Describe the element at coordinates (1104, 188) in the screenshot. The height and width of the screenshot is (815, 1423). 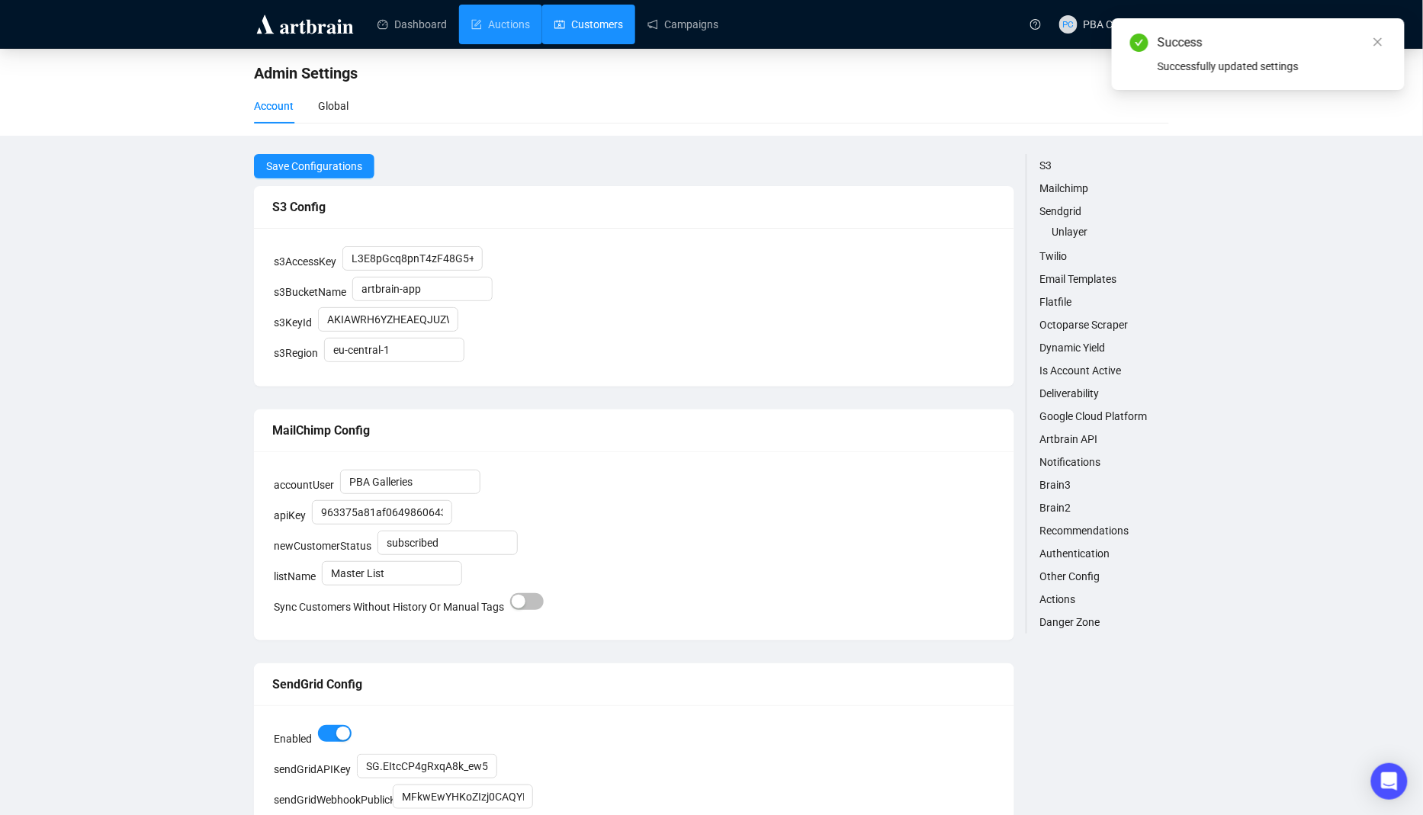
I see `a: Mailchimp` at that location.